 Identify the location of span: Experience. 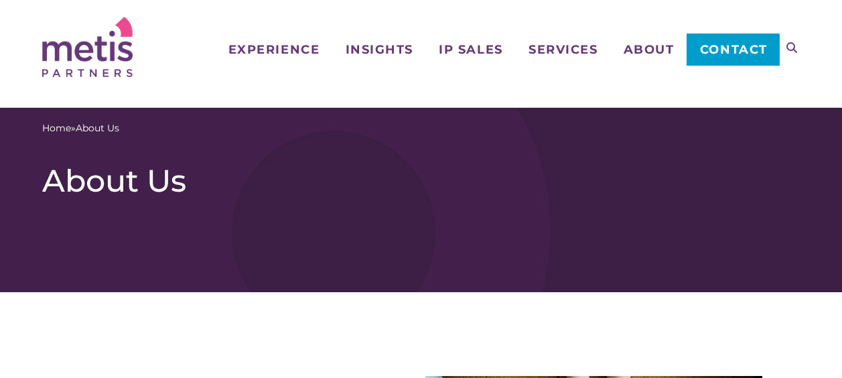
(274, 50).